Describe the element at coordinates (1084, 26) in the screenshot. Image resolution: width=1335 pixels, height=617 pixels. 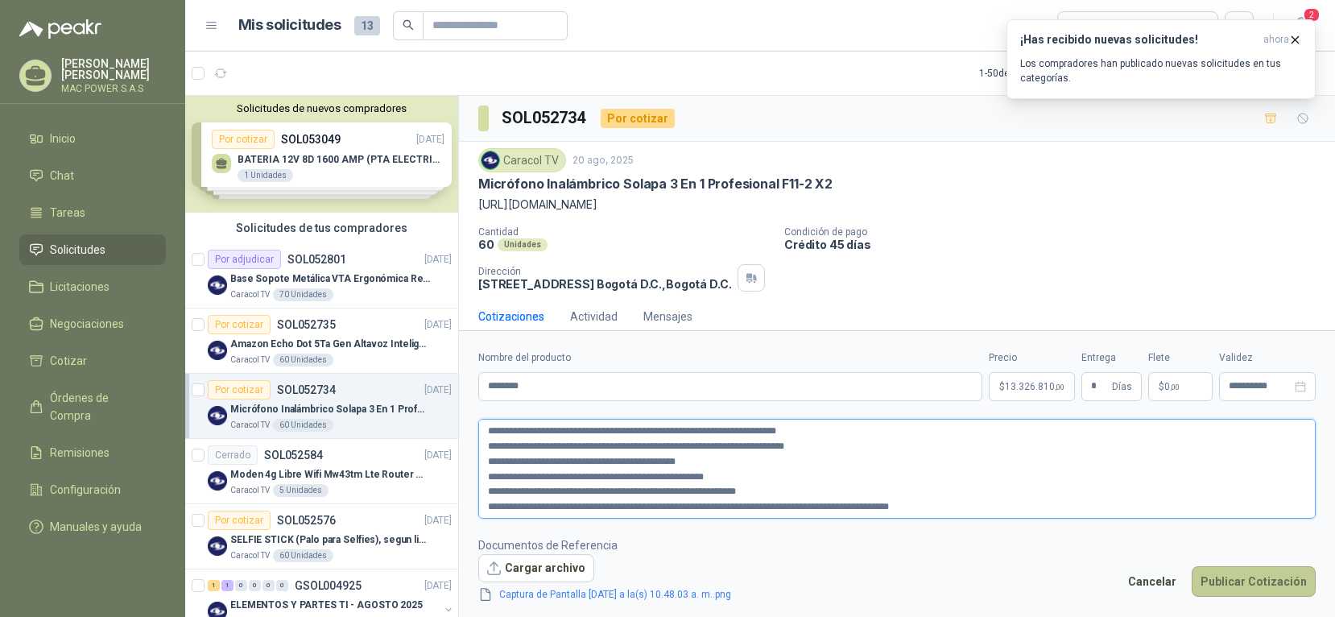
I see `div: Todas` at that location.